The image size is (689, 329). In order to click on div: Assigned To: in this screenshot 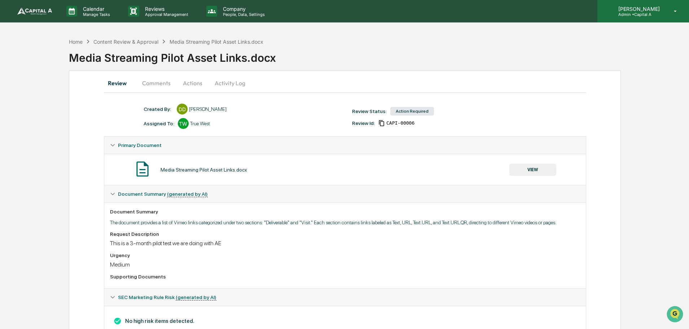, I will do `click(159, 123)`.